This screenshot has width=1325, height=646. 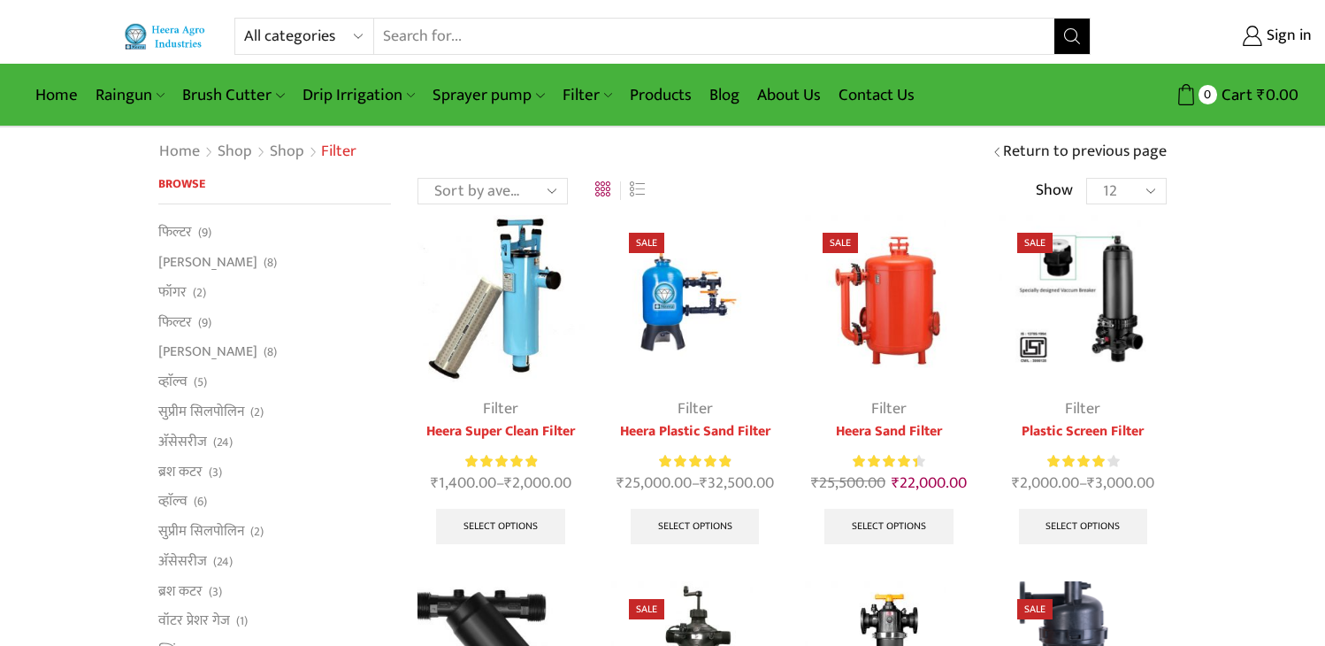 I want to click on a: Select options for “Plastic Screen Filter”, so click(x=1084, y=526).